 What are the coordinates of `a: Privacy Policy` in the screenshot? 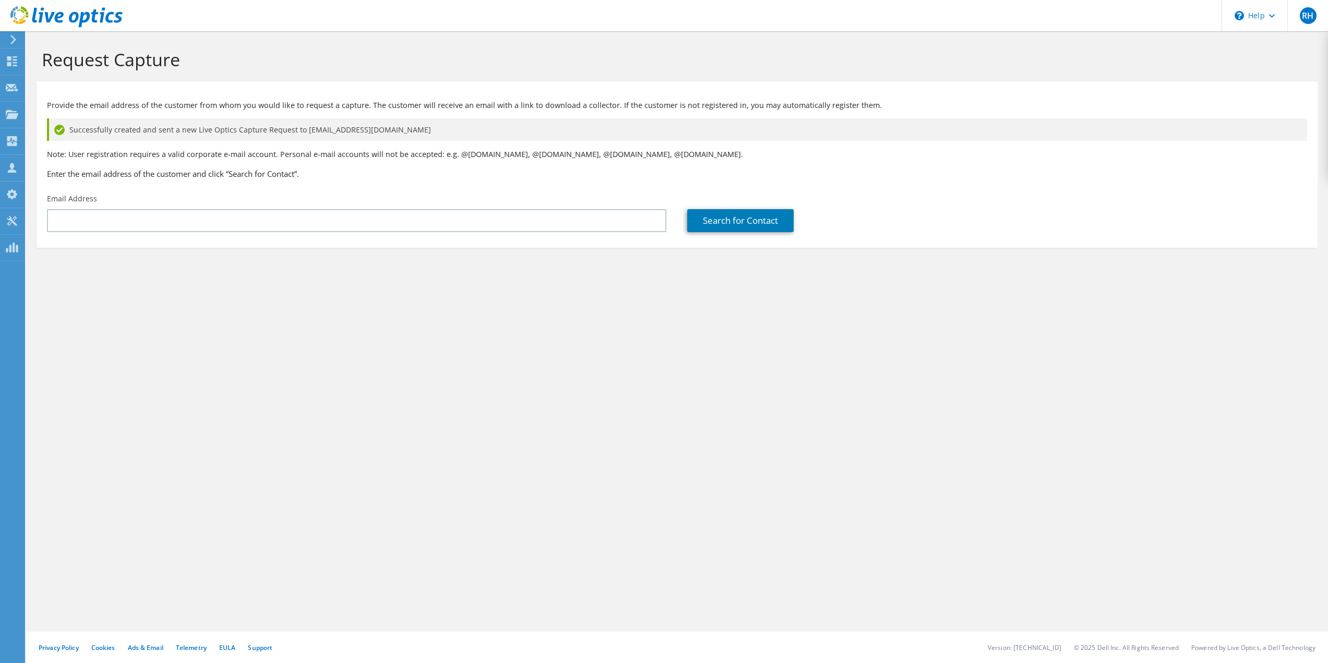 It's located at (58, 647).